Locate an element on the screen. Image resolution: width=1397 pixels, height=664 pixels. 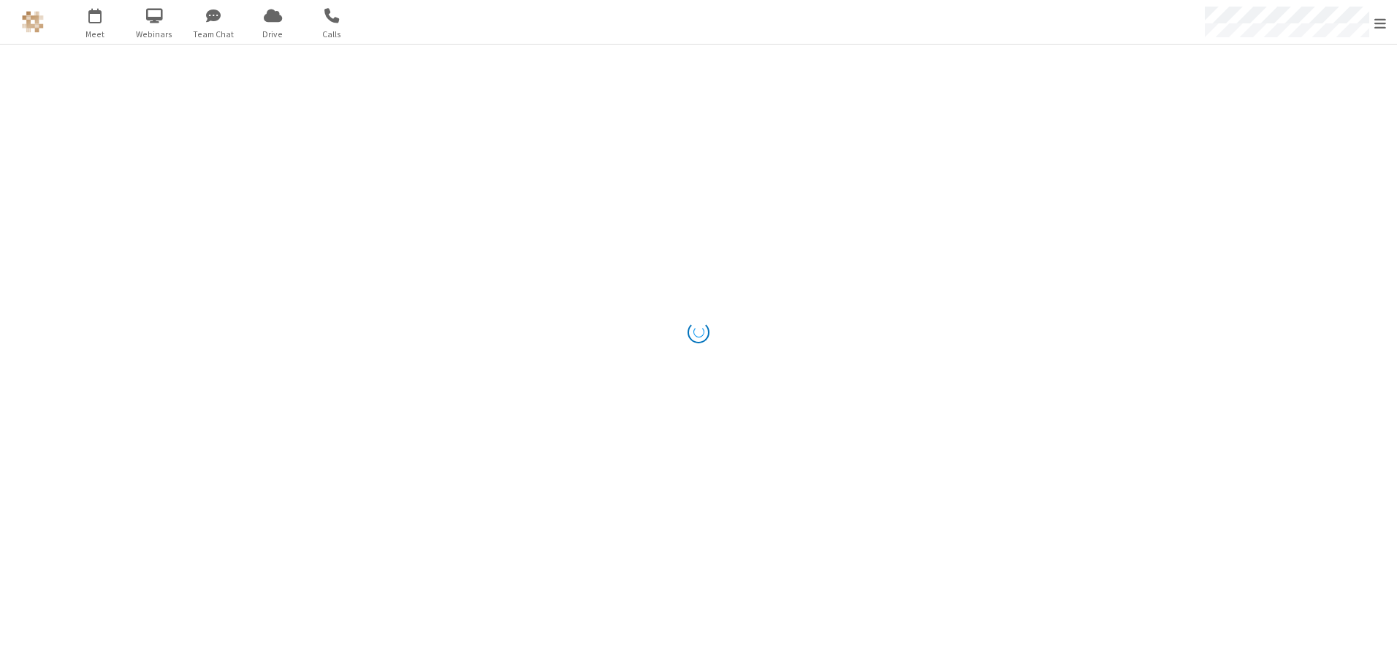
span: Drive is located at coordinates (272, 34).